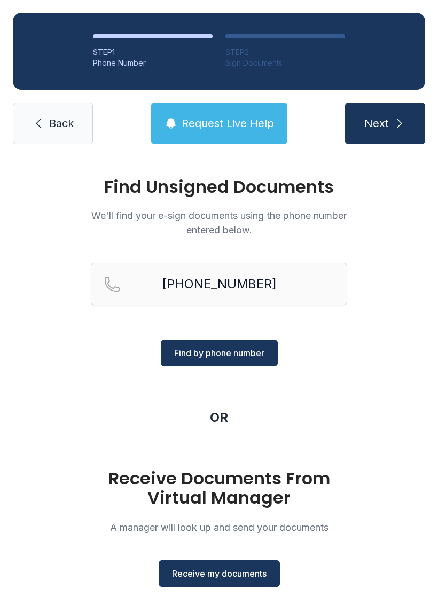 The height and width of the screenshot is (604, 438). I want to click on h1: Receive Documents From Virtual Manager, so click(219, 488).